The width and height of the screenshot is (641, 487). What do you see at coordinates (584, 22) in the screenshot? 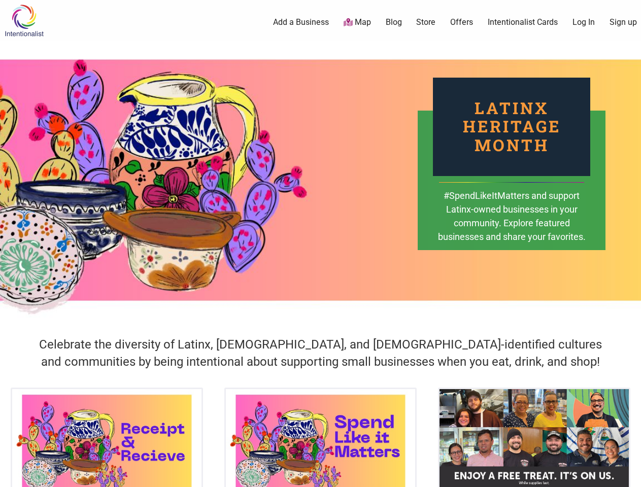
I see `a: Log In` at bounding box center [584, 22].